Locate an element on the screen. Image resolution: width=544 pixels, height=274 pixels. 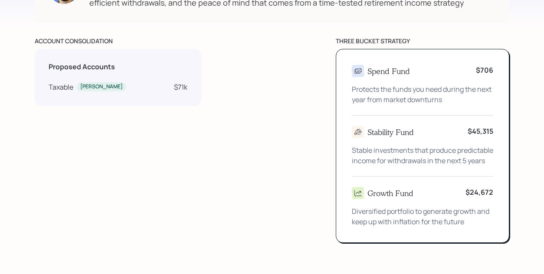
div: Protects the funds you need during the next year from market downturns is located at coordinates (422, 94).